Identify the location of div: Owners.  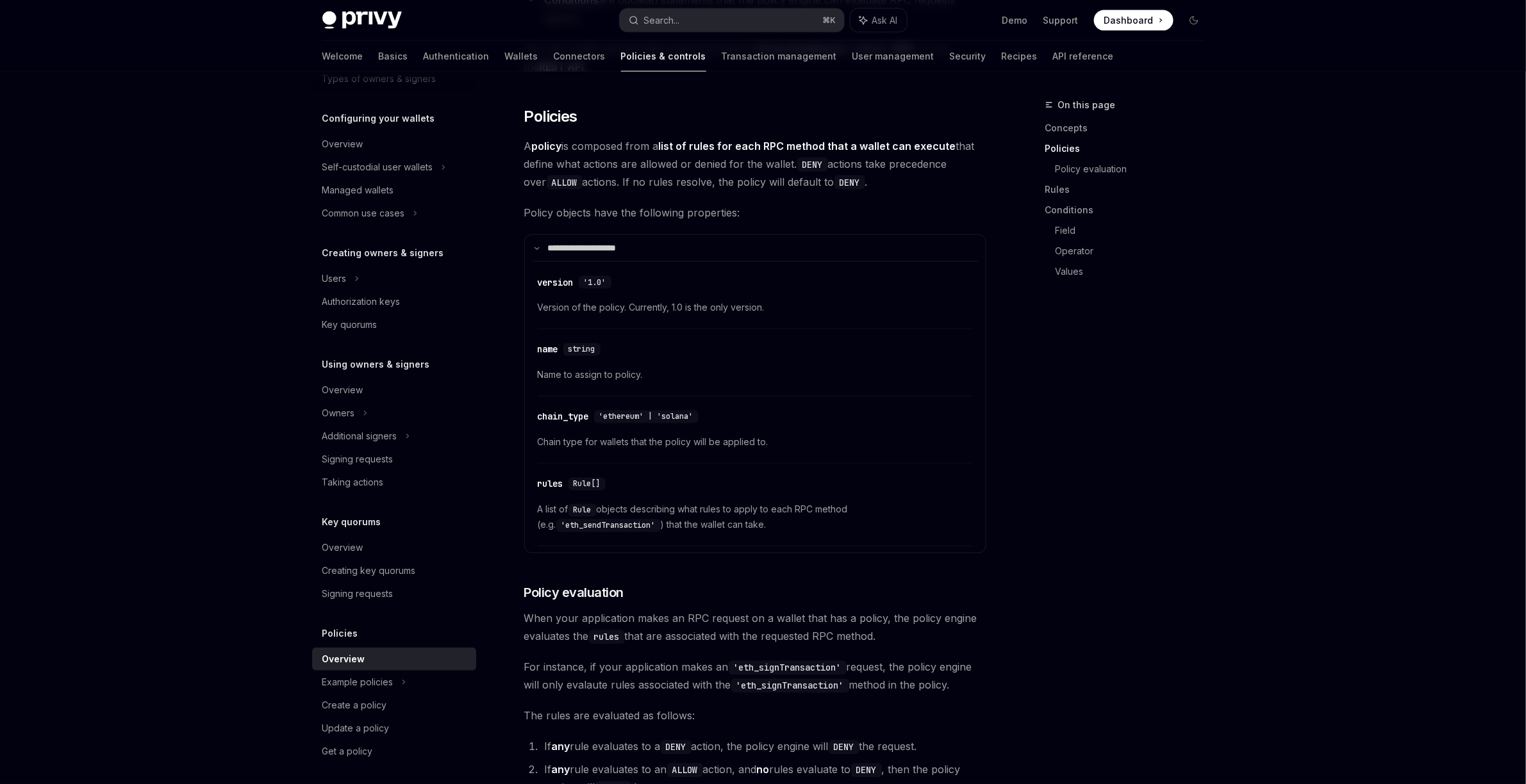
(339, 413).